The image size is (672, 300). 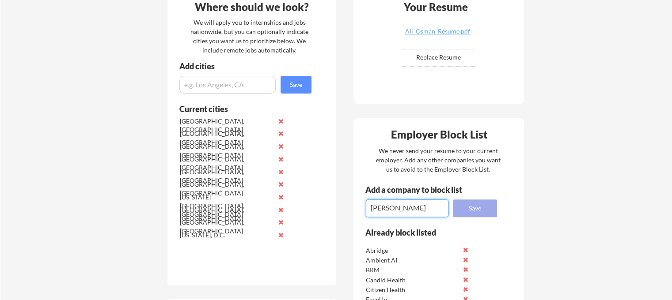 I want to click on div: BRM, so click(x=412, y=270).